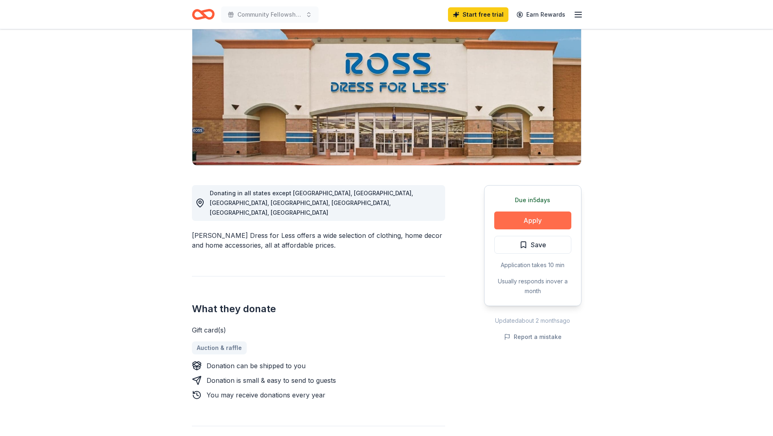 This screenshot has width=773, height=436. I want to click on div: Donation can be shipped to you, so click(256, 365).